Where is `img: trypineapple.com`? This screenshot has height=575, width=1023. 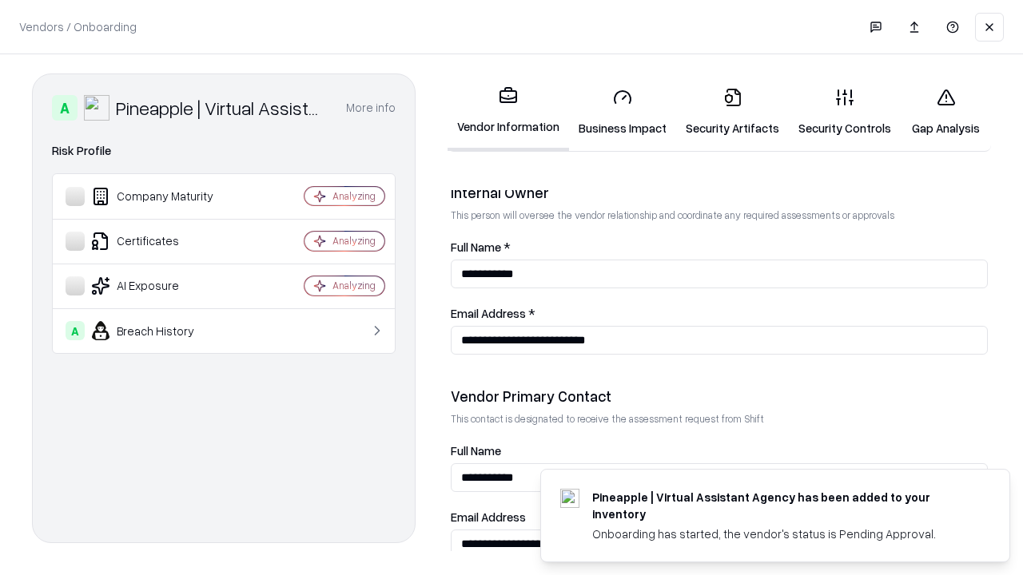
img: trypineapple.com is located at coordinates (570, 499).